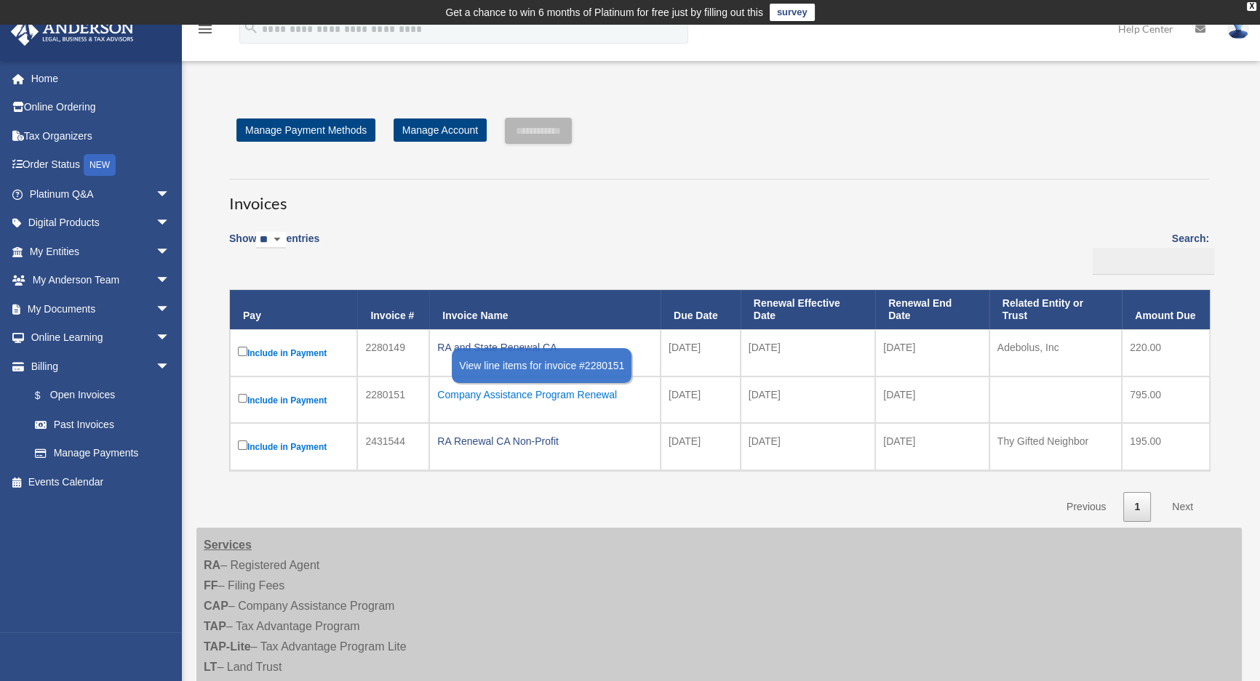 Image resolution: width=1260 pixels, height=681 pixels. Describe the element at coordinates (440, 130) in the screenshot. I see `a: Manage Account` at that location.